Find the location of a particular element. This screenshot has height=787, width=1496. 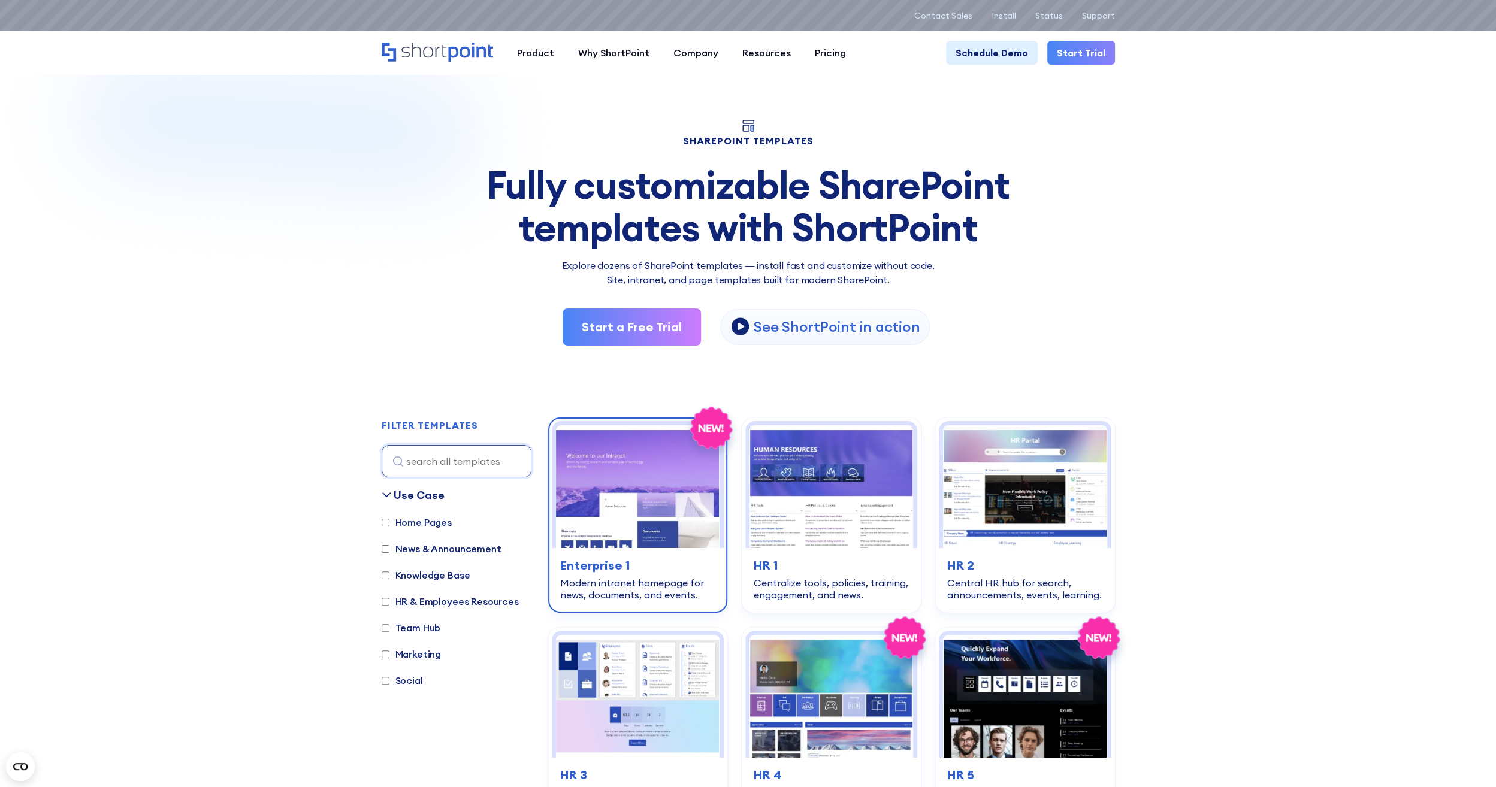

a: Start a Free Trial is located at coordinates (631, 327).